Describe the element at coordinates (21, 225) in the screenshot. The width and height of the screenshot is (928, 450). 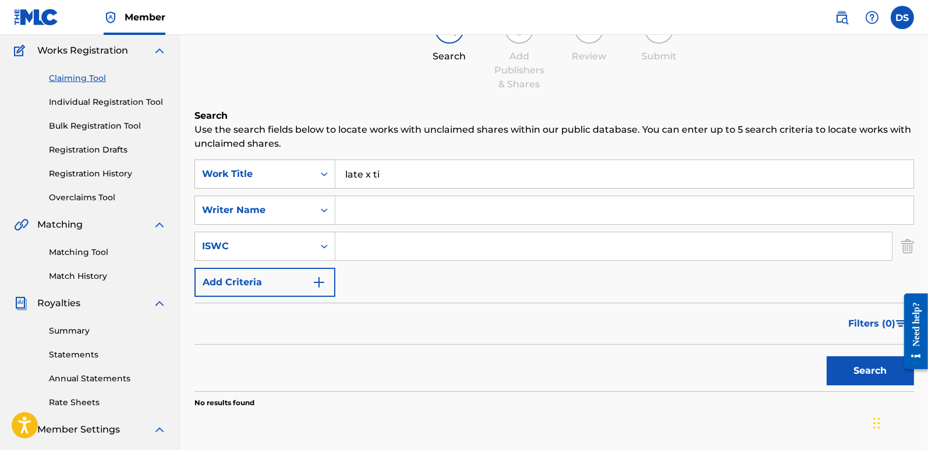
I see `img: Matching` at that location.